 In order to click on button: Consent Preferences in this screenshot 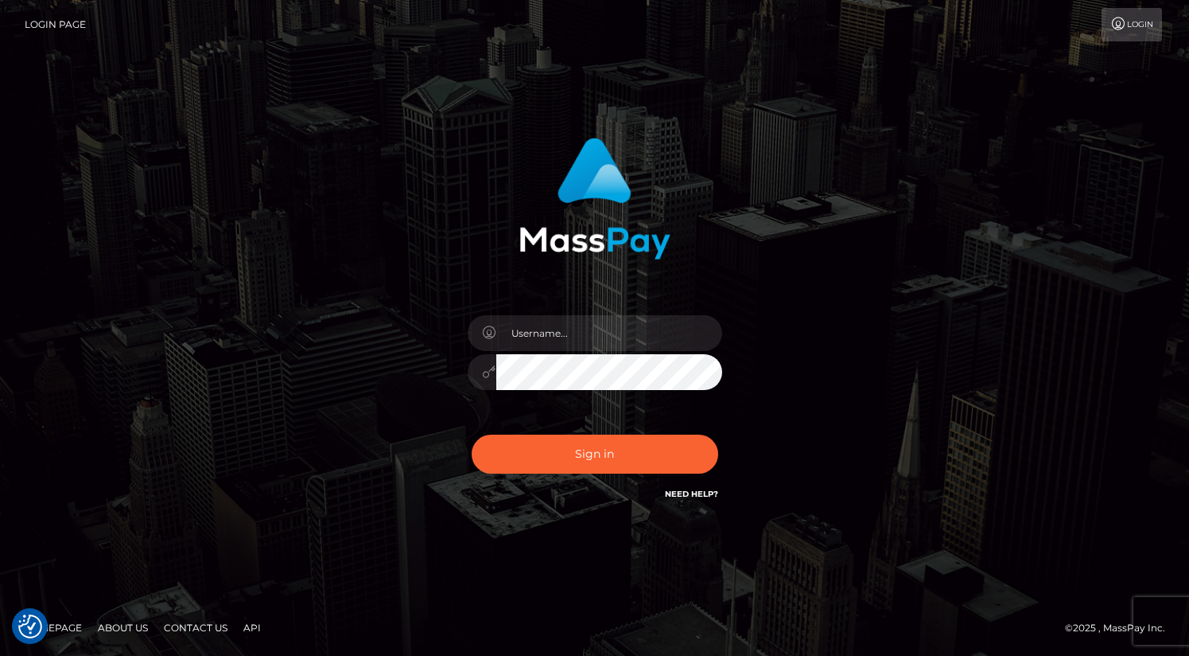, I will do `click(30, 626)`.